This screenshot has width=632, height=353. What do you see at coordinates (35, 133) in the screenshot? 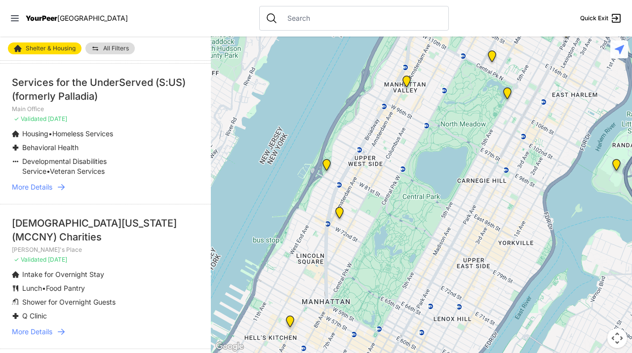
I see `span: Housing` at bounding box center [35, 133].